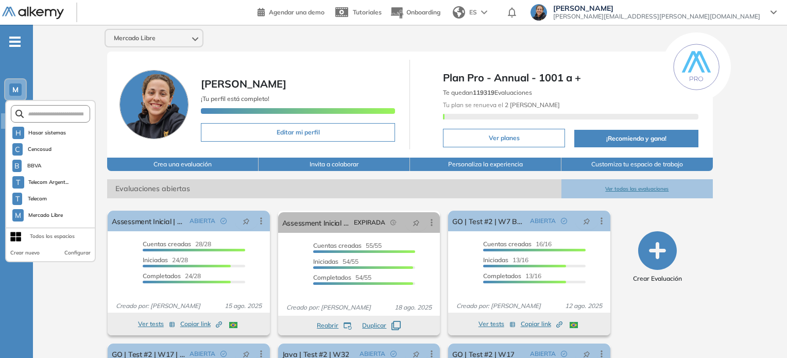 The image size is (787, 358). I want to click on span: Evaluaciones abiertas, so click(334, 188).